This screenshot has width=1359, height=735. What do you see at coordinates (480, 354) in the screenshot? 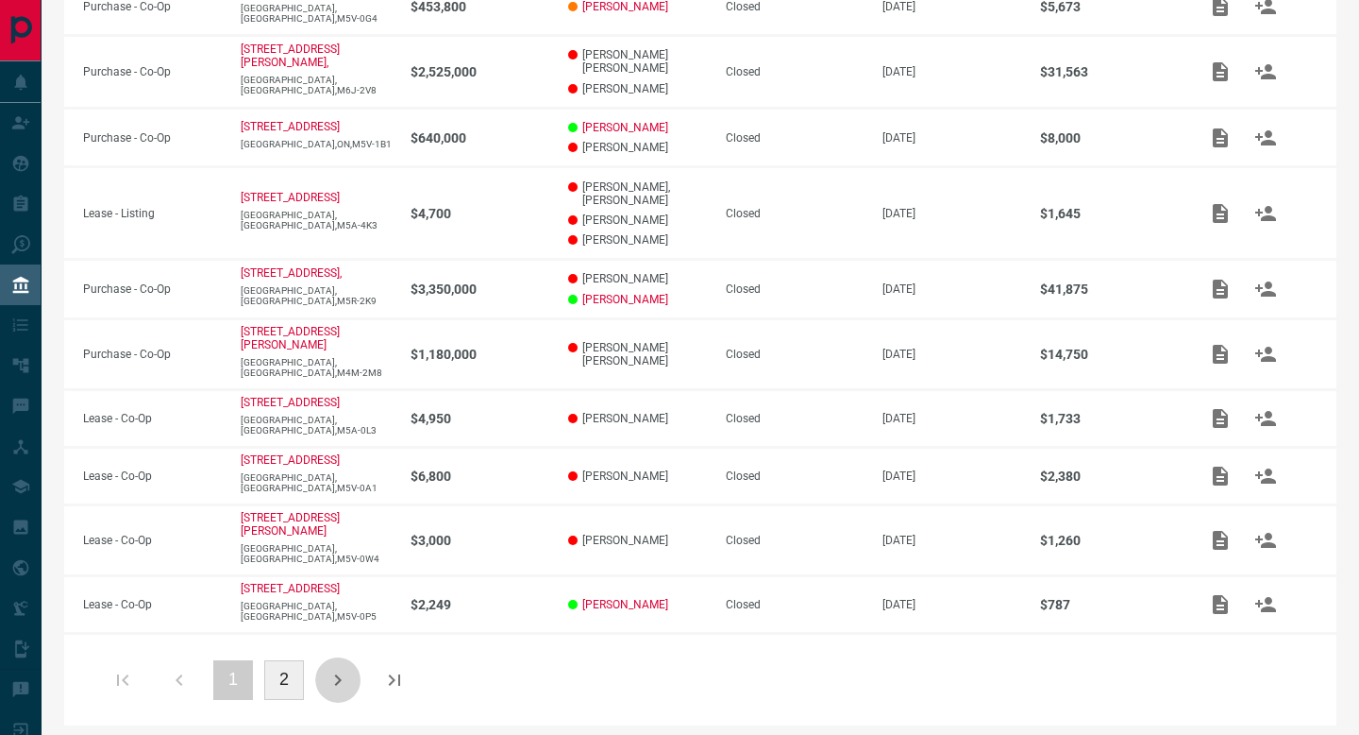
I see `p: $1,180,000` at bounding box center [480, 354].